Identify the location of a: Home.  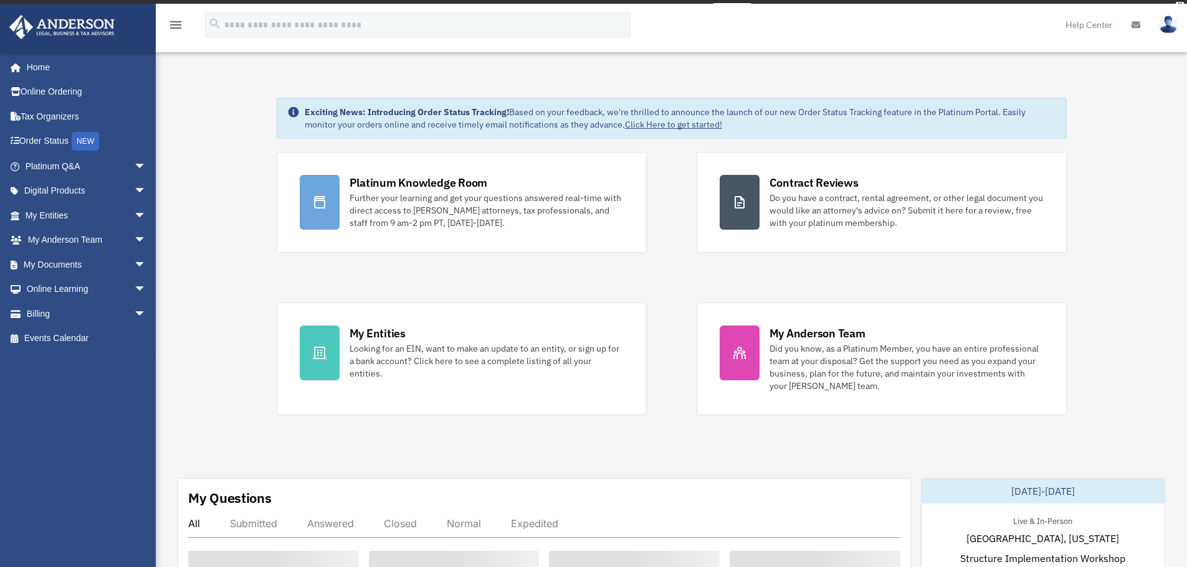
(83, 67).